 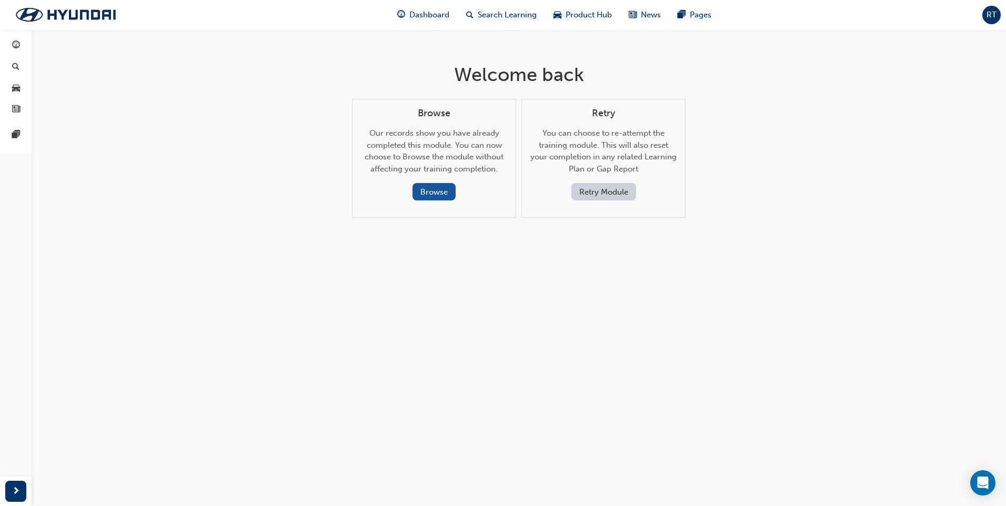 I want to click on div: You can choose to re-attempt the training module. This will also reset your completion in any rel..., so click(x=603, y=154).